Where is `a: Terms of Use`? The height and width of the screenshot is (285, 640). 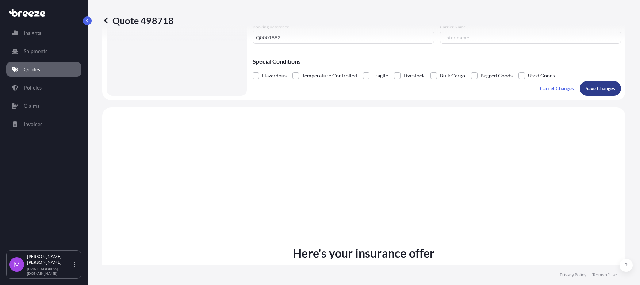
a: Terms of Use is located at coordinates (604, 275).